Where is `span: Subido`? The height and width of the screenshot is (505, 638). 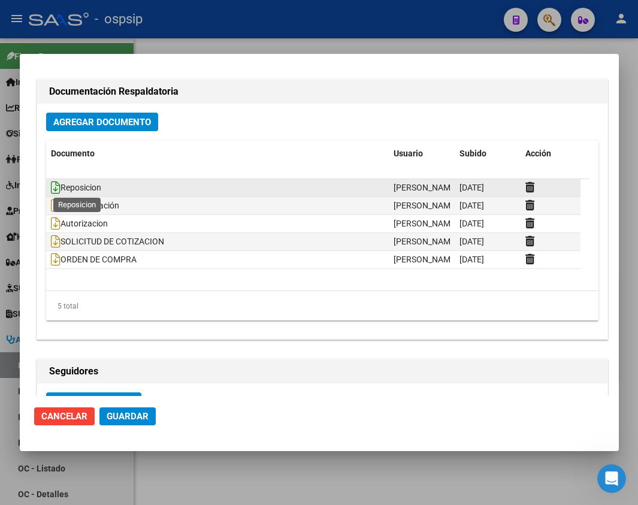 span: Subido is located at coordinates (473, 153).